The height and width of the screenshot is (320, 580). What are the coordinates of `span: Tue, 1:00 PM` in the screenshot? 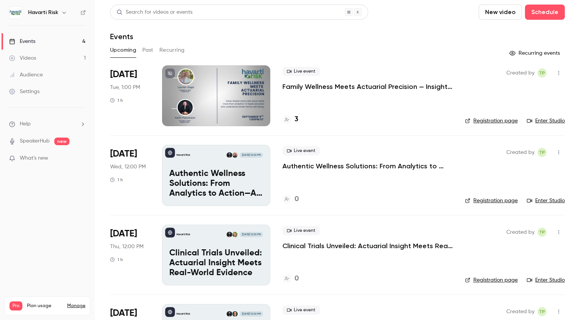 It's located at (125, 87).